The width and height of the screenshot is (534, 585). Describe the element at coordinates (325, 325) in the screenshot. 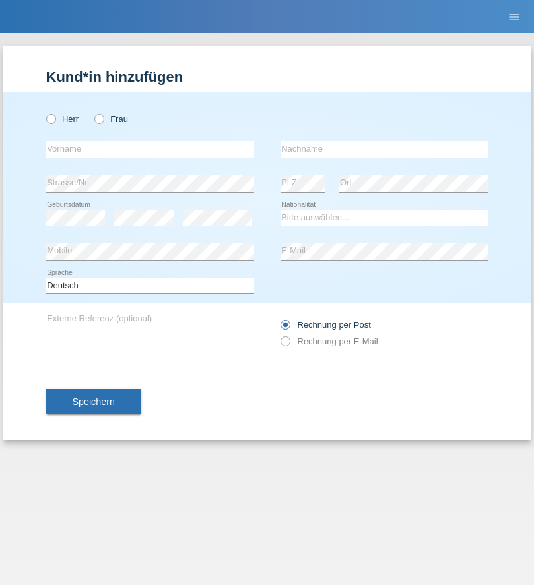

I see `label: Rechnung per Post` at that location.